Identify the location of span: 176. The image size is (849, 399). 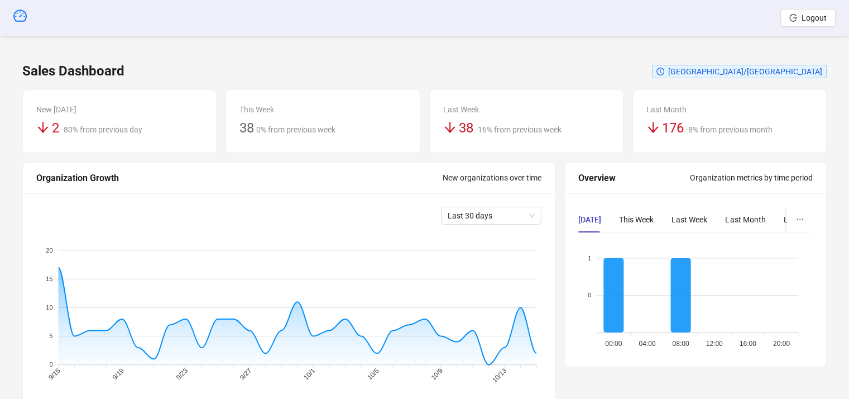
(673, 128).